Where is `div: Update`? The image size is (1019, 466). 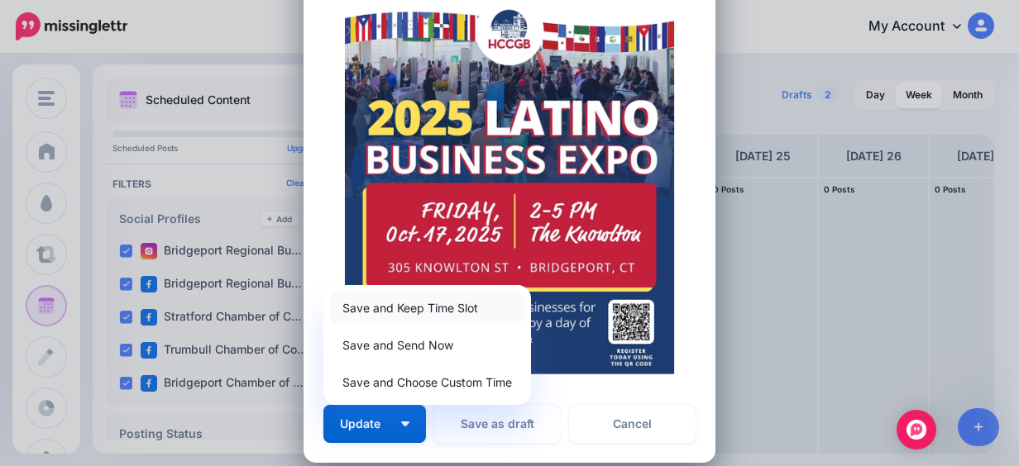
div: Update is located at coordinates (427, 345).